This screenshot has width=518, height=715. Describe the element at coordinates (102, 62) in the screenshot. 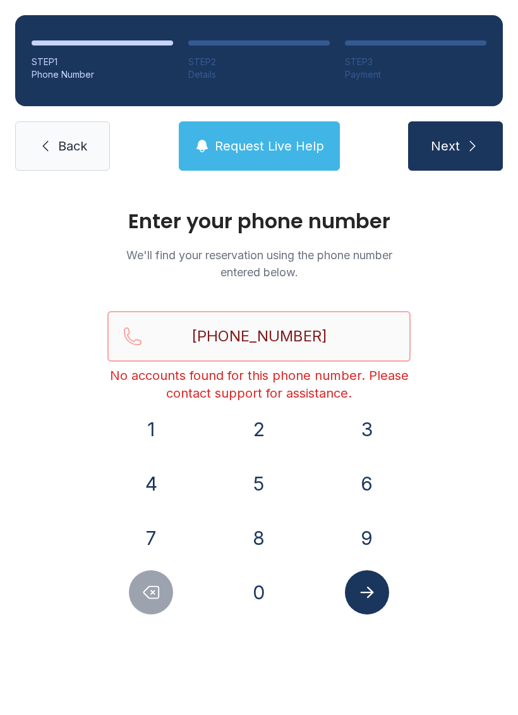

I see `div: STEP 1` at that location.